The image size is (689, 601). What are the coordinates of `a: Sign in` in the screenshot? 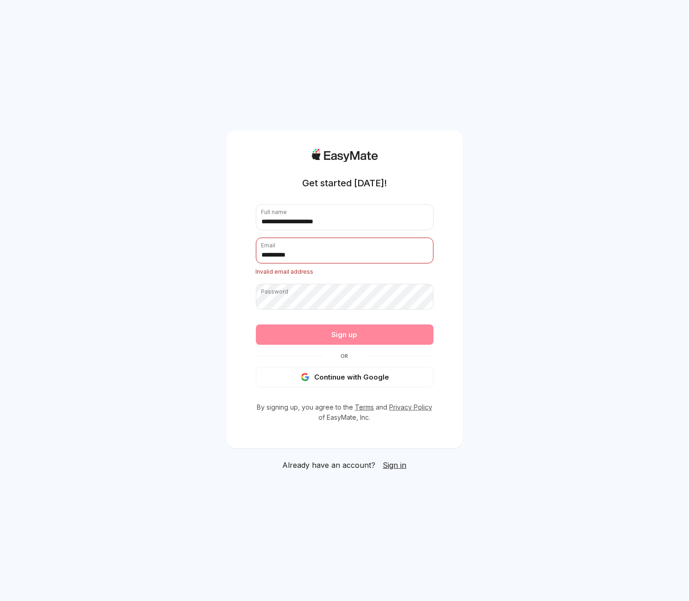 It's located at (395, 465).